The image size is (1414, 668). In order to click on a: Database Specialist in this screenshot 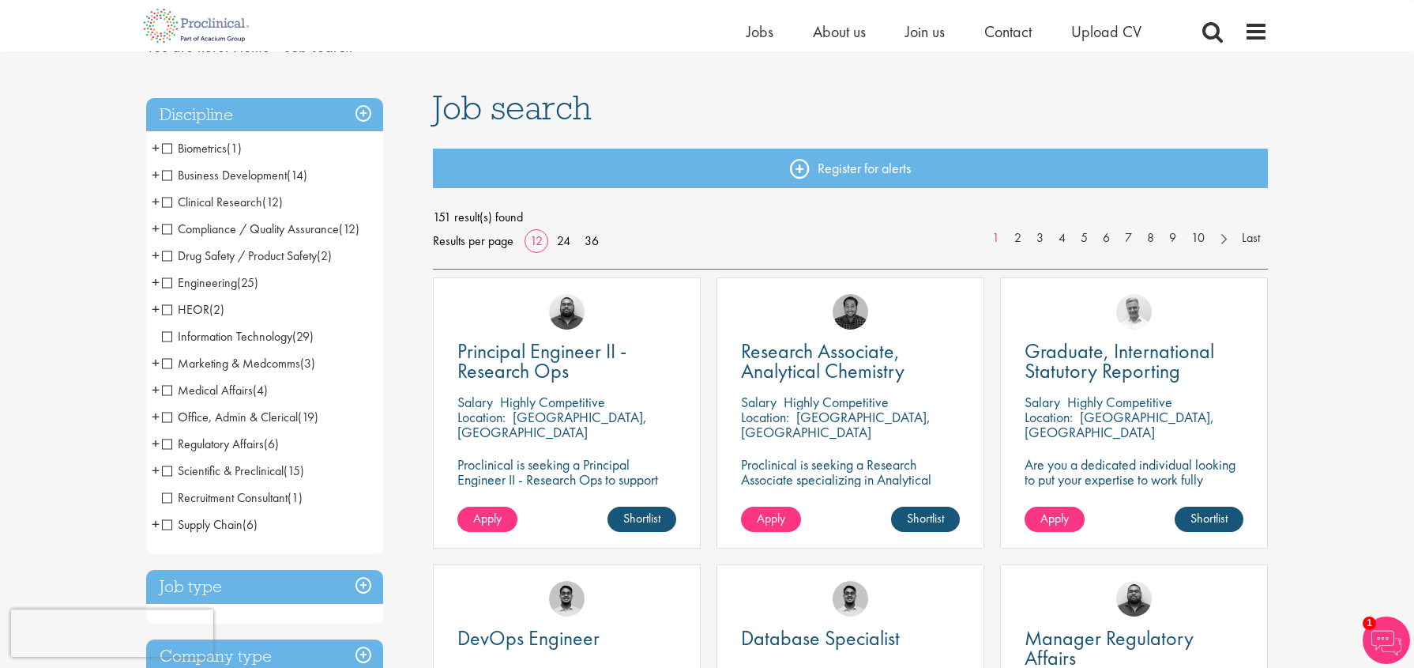, I will do `click(850, 637)`.